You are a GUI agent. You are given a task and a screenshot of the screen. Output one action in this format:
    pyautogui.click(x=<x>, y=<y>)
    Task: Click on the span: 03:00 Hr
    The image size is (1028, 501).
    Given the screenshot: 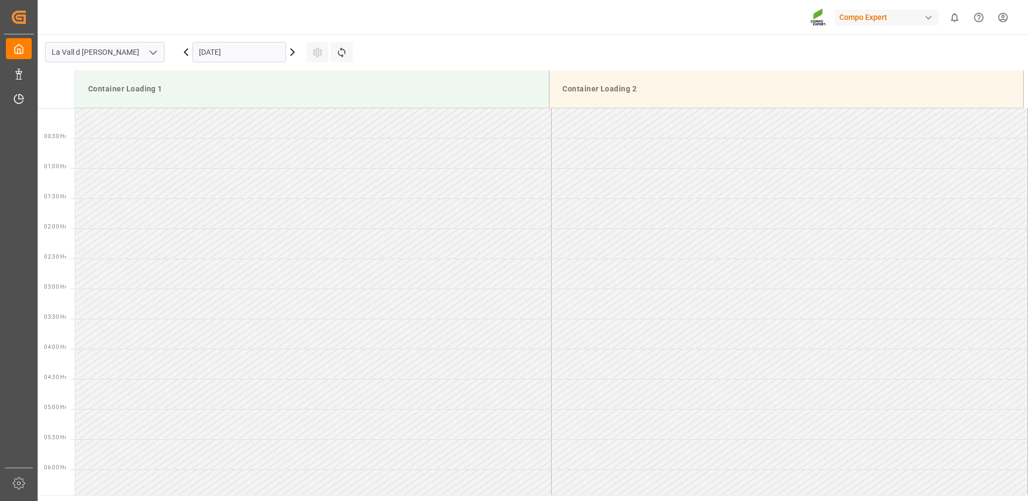 What is the action you would take?
    pyautogui.click(x=55, y=286)
    